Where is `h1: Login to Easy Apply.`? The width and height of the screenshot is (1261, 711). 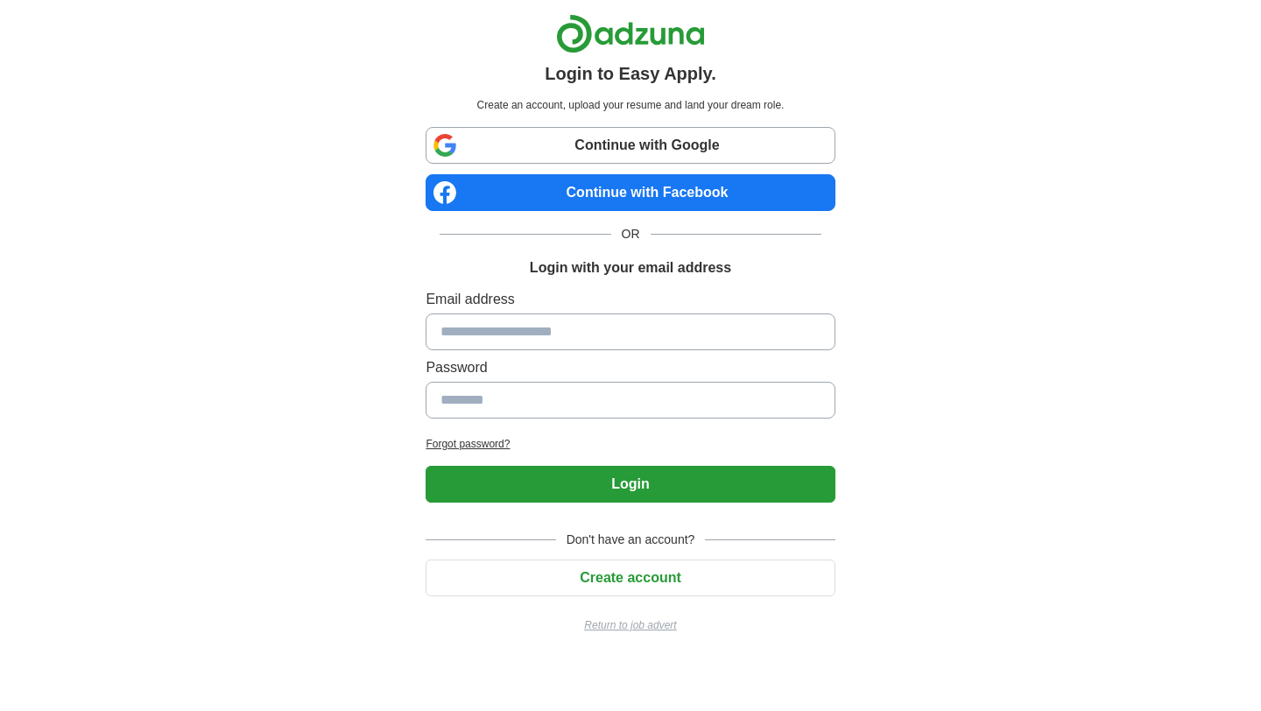 h1: Login to Easy Apply. is located at coordinates (631, 74).